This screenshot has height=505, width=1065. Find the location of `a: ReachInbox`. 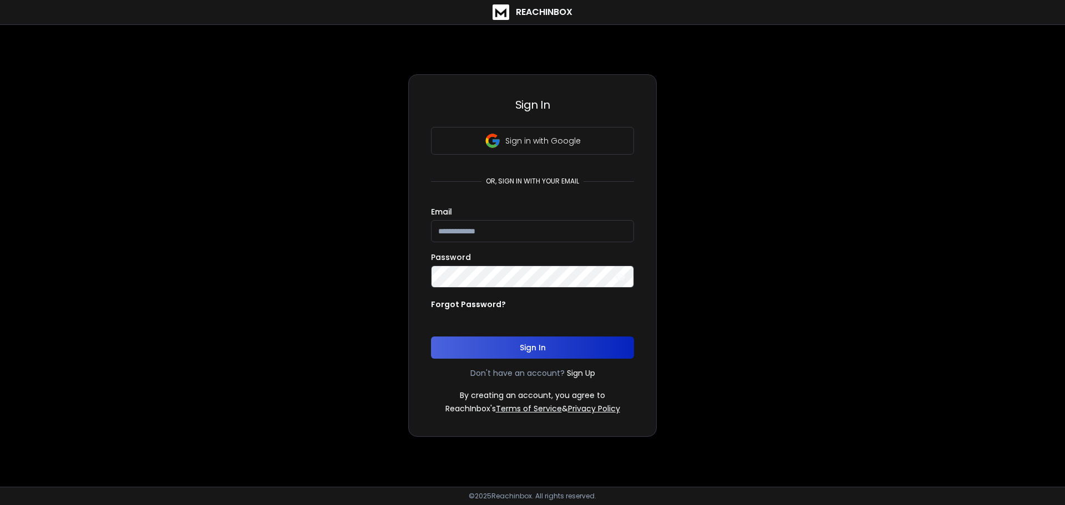

a: ReachInbox is located at coordinates (532, 12).